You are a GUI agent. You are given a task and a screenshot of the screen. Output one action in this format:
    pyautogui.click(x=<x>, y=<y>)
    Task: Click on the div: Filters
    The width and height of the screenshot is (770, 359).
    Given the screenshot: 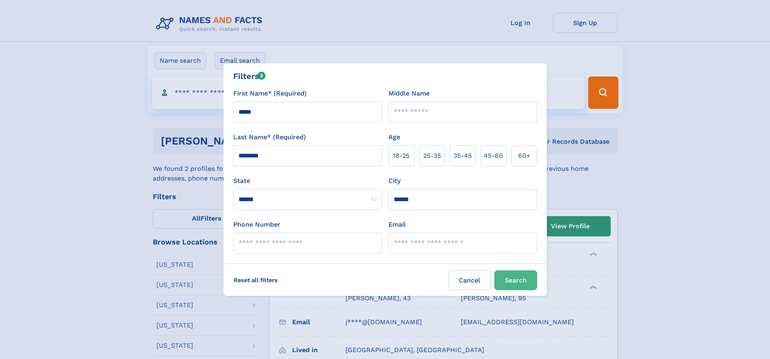 What is the action you would take?
    pyautogui.click(x=249, y=76)
    